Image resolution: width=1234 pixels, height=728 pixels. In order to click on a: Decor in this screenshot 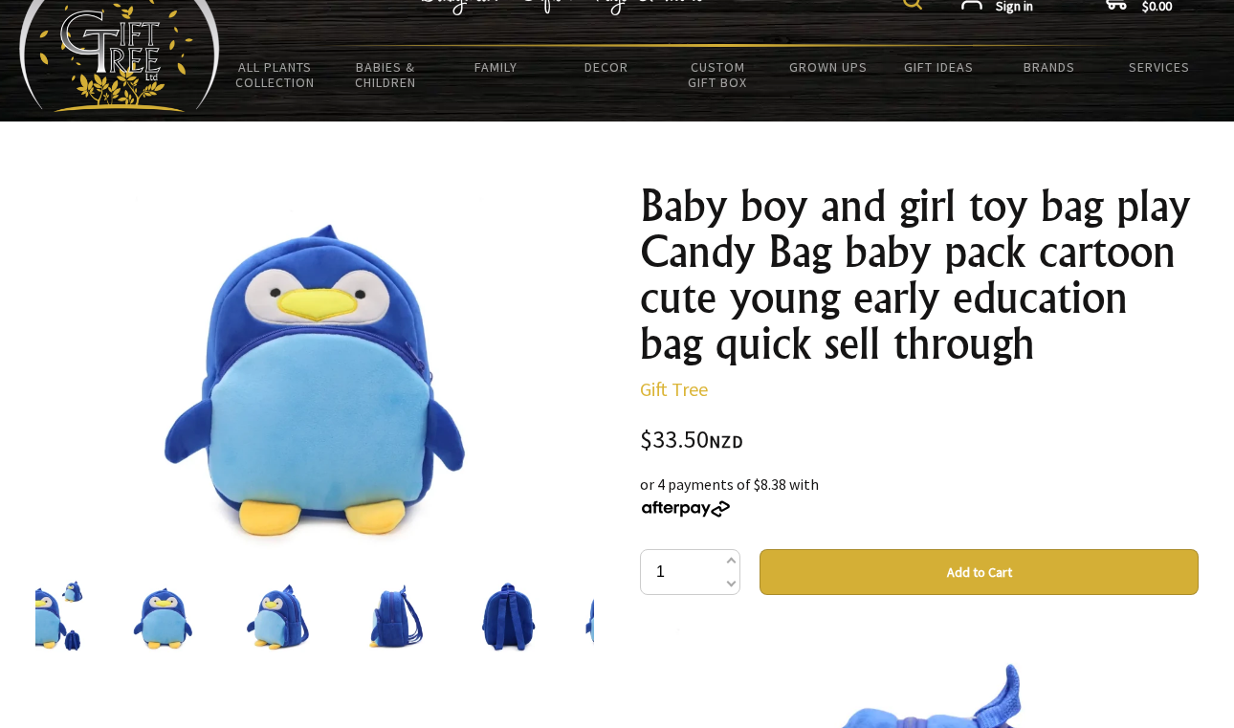, I will do `click(607, 67)`.